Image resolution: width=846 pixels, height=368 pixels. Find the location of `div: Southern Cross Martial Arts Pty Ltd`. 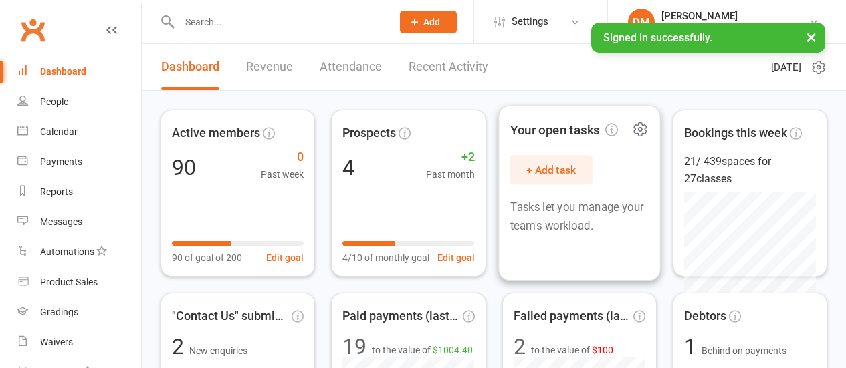

div: Southern Cross Martial Arts Pty Ltd is located at coordinates (735, 28).